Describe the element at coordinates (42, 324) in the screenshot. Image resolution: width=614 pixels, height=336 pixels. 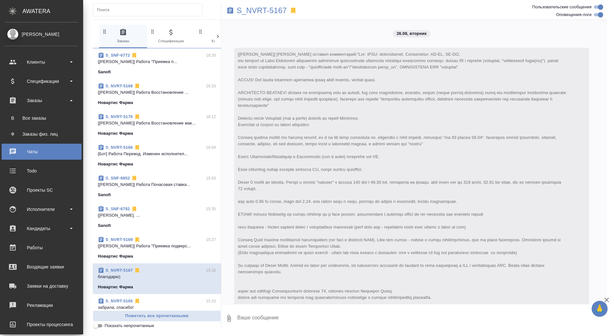
I see `a: Проекты процессинга` at that location.